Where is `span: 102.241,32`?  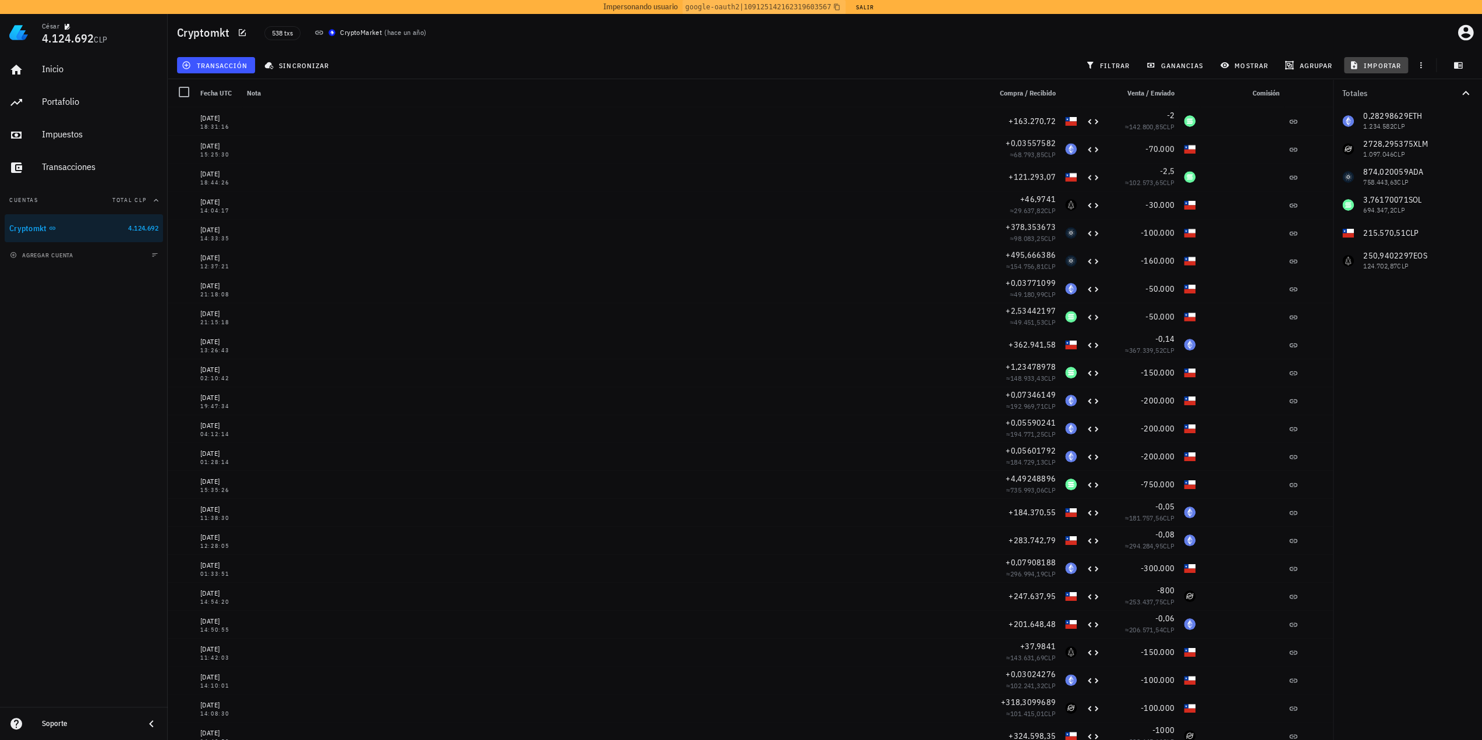
span: 102.241,32 is located at coordinates (1027, 685).